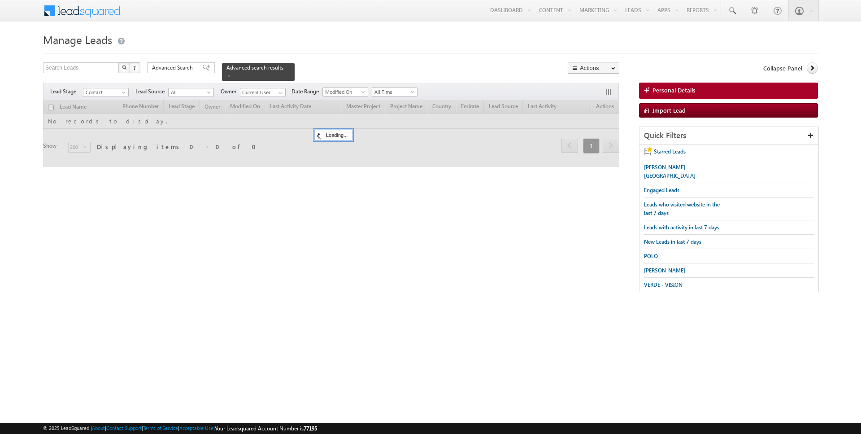 The height and width of the screenshot is (434, 861). What do you see at coordinates (263, 92) in the screenshot?
I see `input: Type to Search` at bounding box center [263, 92].